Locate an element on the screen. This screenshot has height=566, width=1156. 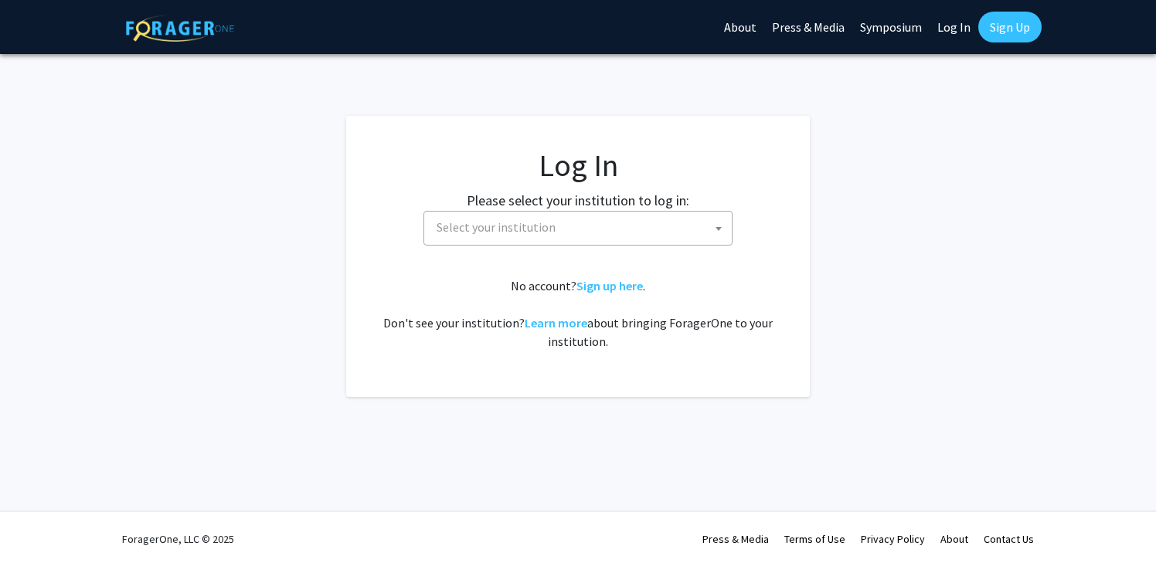
a: Terms of Use is located at coordinates (814, 539).